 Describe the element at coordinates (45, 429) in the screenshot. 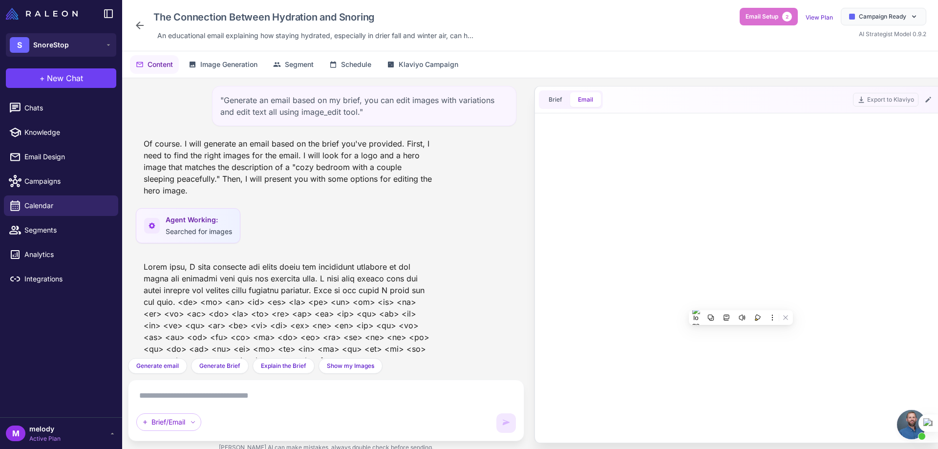

I see `span: melody` at that location.